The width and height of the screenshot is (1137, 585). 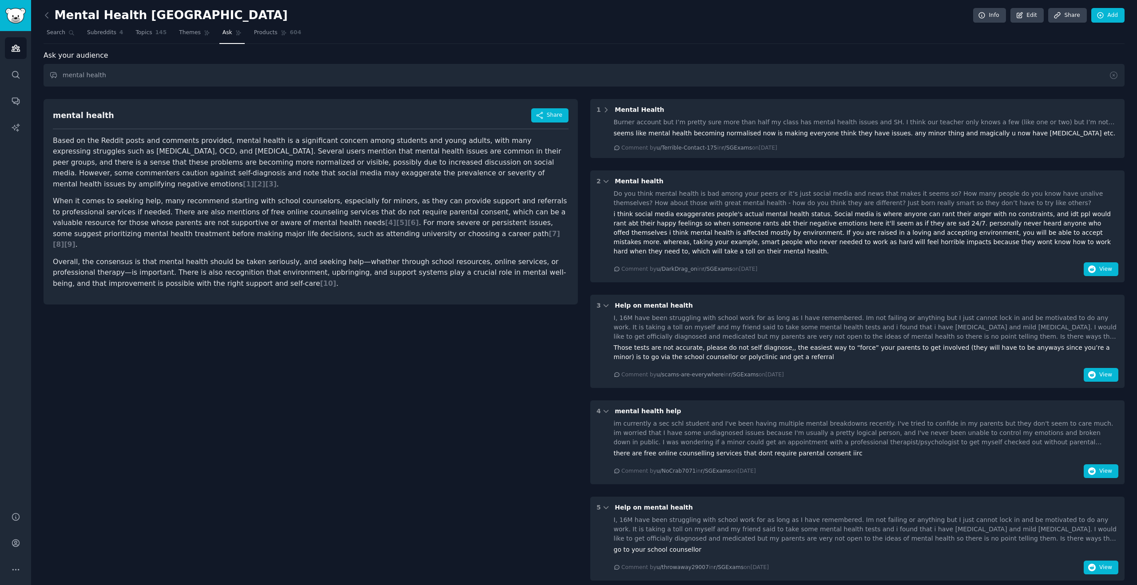 I want to click on div: 4, so click(x=599, y=411).